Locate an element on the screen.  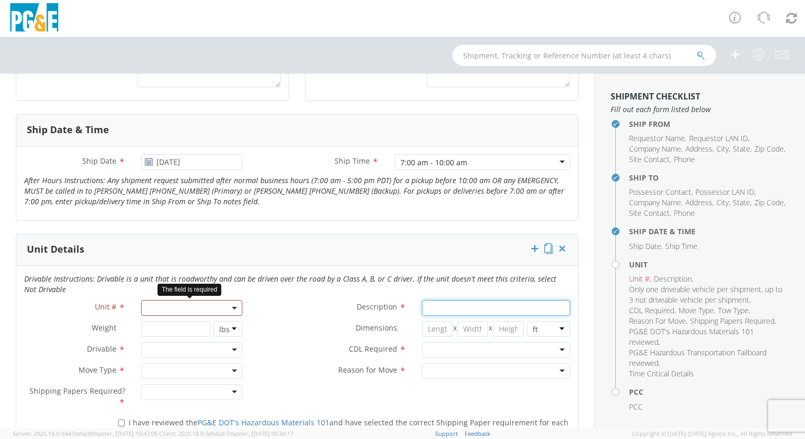
span: Requestor LAN ID is located at coordinates (718, 138).